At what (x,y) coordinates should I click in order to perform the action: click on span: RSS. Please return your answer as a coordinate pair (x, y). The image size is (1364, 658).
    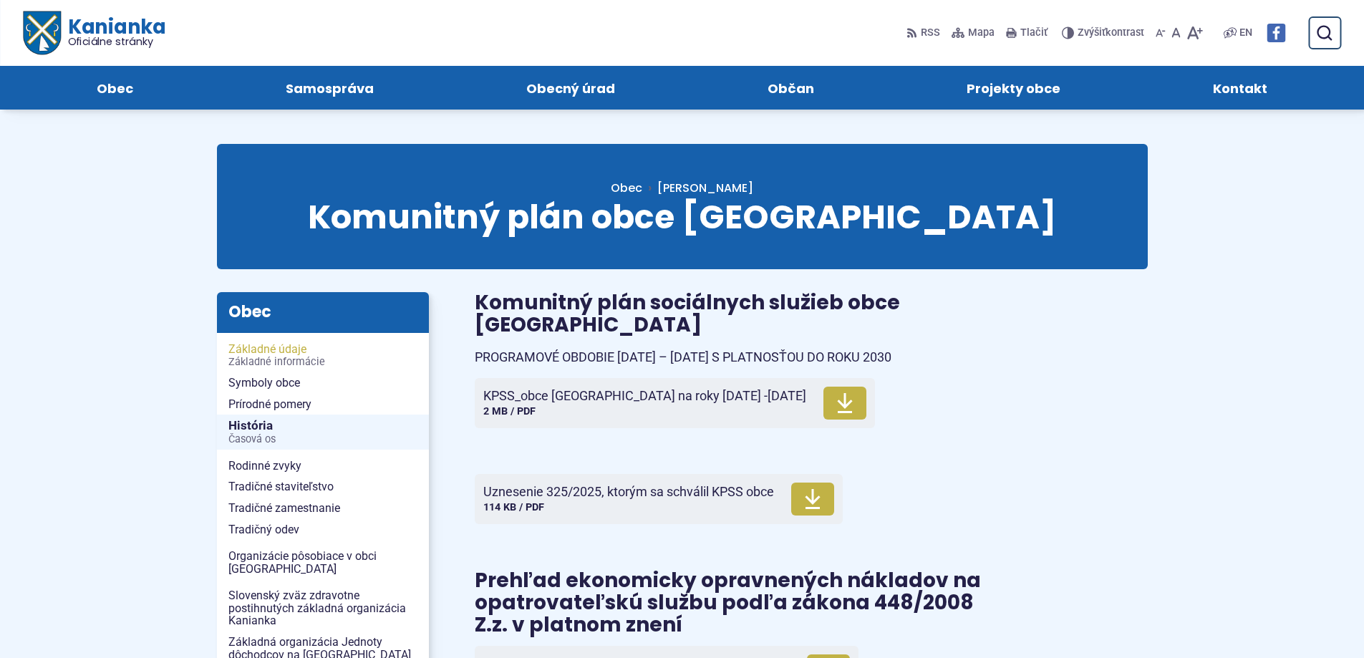
    Looking at the image, I should click on (930, 33).